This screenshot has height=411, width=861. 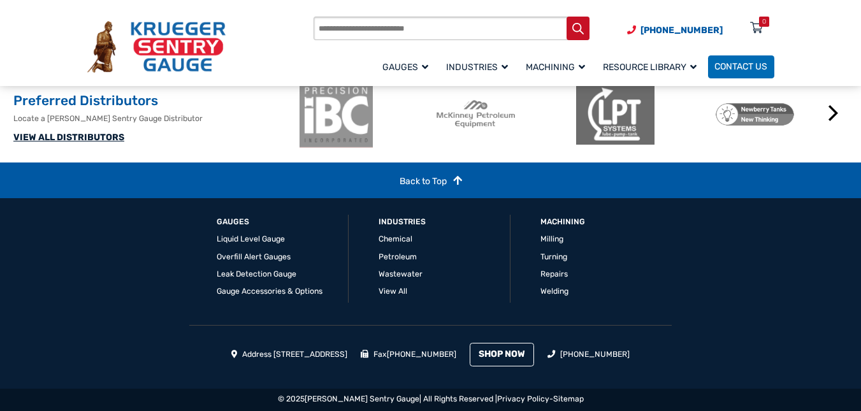 I want to click on a: Repairs, so click(x=554, y=274).